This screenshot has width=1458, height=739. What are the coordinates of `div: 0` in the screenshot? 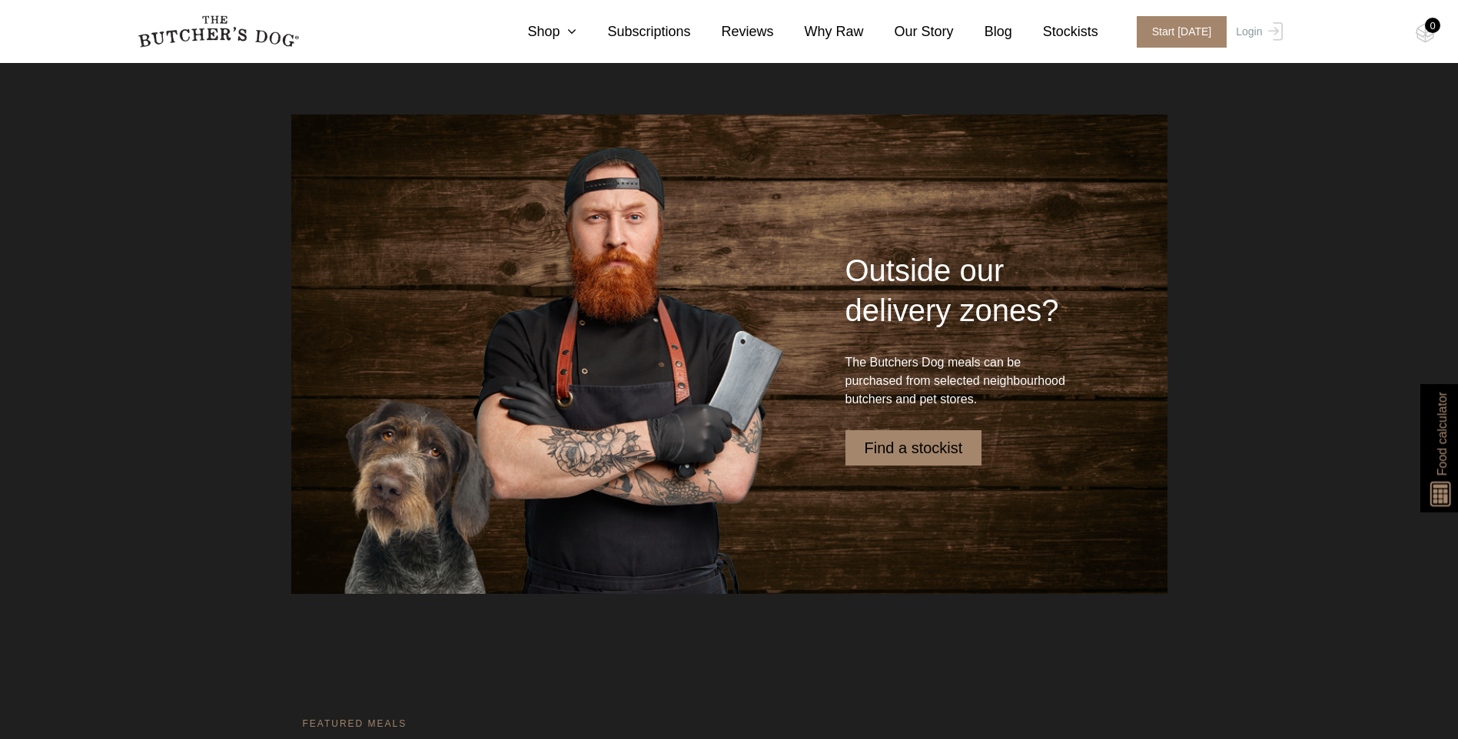 It's located at (1432, 25).